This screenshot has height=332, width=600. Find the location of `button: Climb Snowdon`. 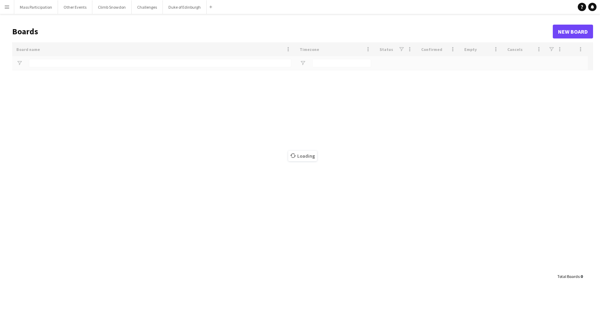

button: Climb Snowdon is located at coordinates (112, 7).